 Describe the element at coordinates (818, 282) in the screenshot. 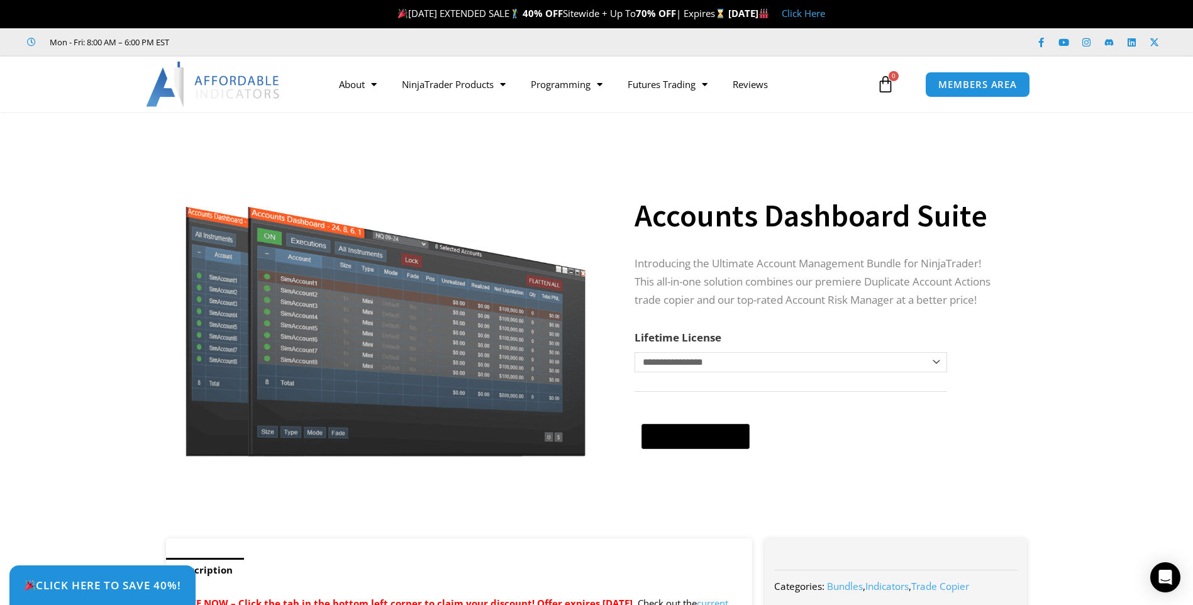

I see `p: Introducing the Ultimate Account Management Bundle for NinjaTrader! This all-in-one solution comb...` at that location.